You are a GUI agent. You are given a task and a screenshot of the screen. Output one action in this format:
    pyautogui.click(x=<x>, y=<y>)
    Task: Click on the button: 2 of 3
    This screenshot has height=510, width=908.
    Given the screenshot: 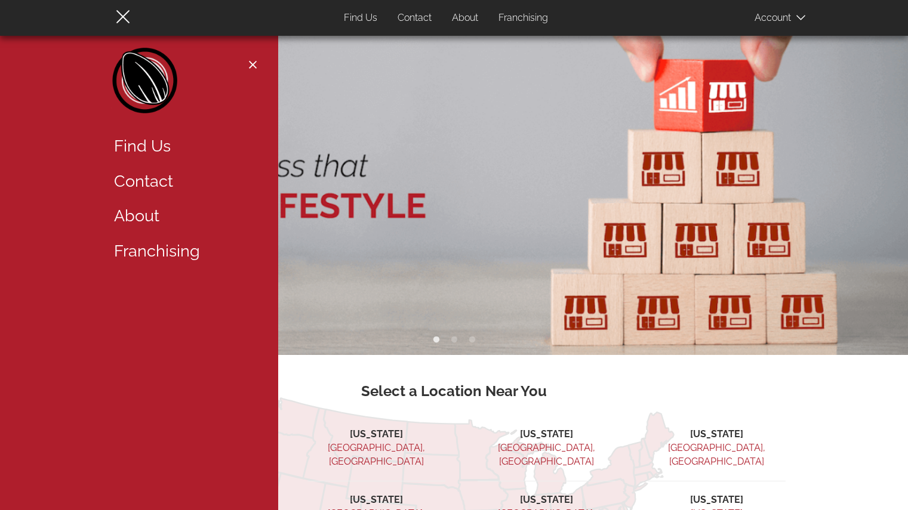 What is the action you would take?
    pyautogui.click(x=454, y=340)
    